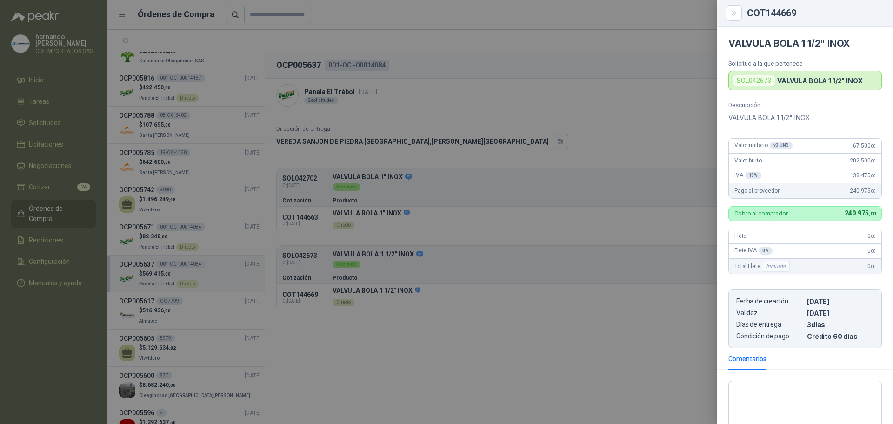 Image resolution: width=893 pixels, height=424 pixels. I want to click on span: Valor unitario, so click(763, 146).